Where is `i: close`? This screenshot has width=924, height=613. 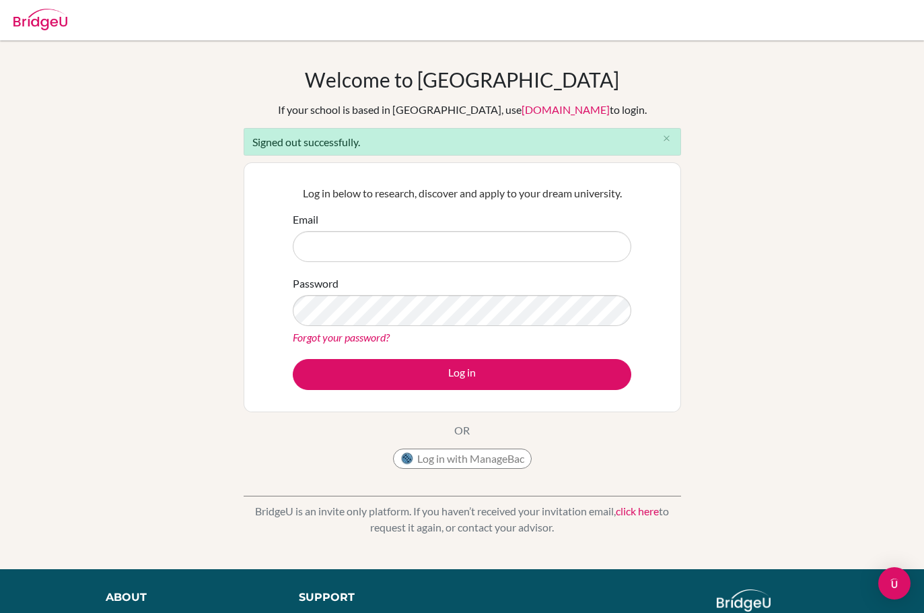 i: close is located at coordinates (666, 138).